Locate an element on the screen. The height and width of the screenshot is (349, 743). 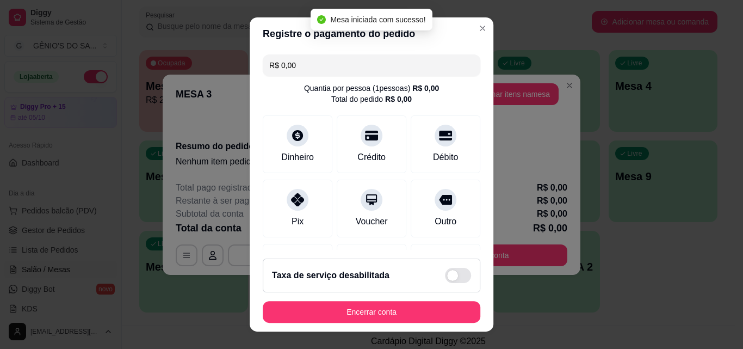
h2: Taxa de serviço desabilitada is located at coordinates (331, 275).